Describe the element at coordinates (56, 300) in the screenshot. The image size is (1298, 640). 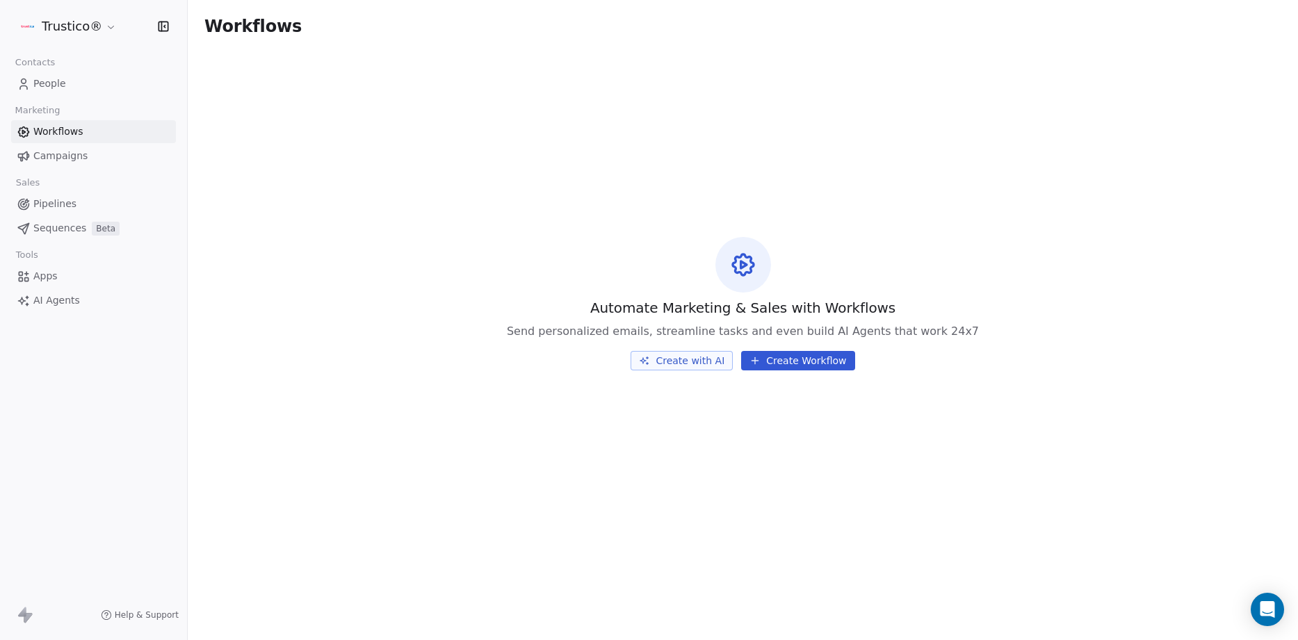
I see `span: AI Agents` at that location.